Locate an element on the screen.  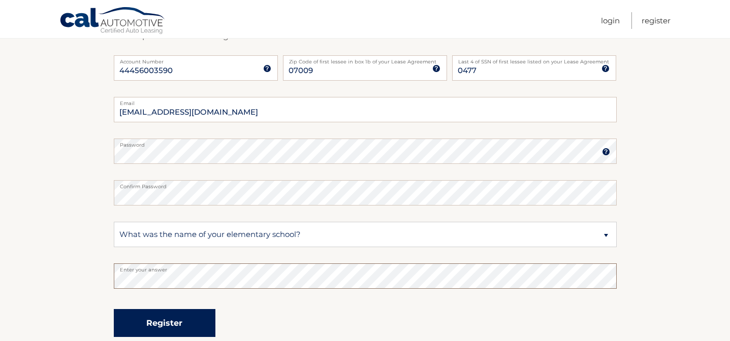
label: Account Number is located at coordinates (196, 59).